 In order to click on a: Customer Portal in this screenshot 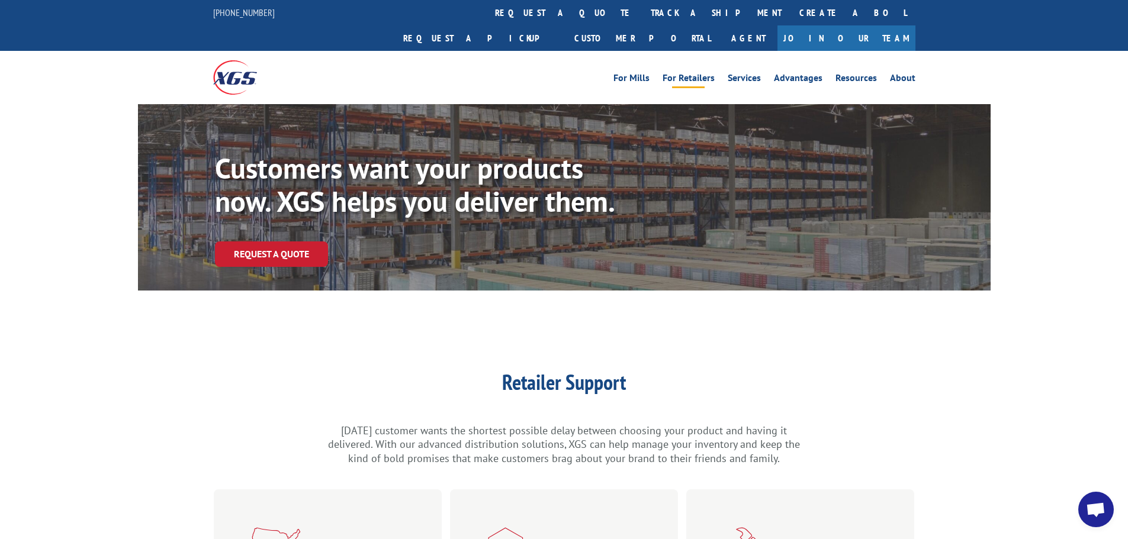, I will do `click(642, 38)`.